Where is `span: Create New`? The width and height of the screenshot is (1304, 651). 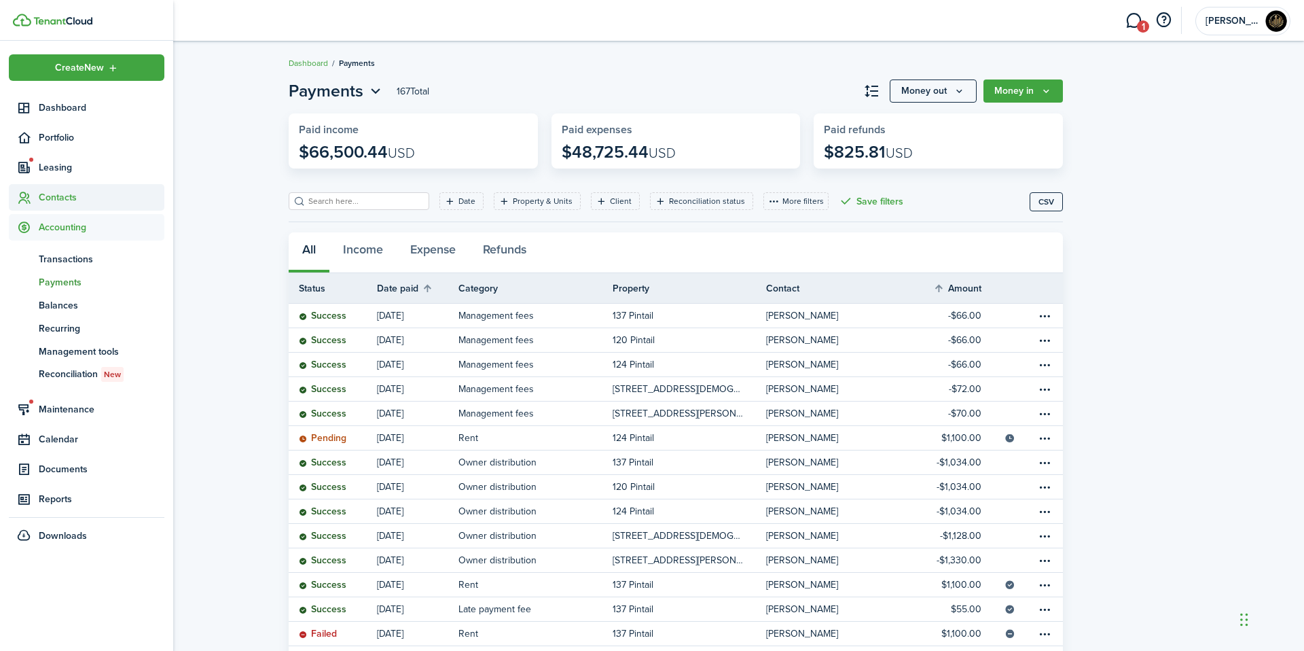 span: Create New is located at coordinates (79, 68).